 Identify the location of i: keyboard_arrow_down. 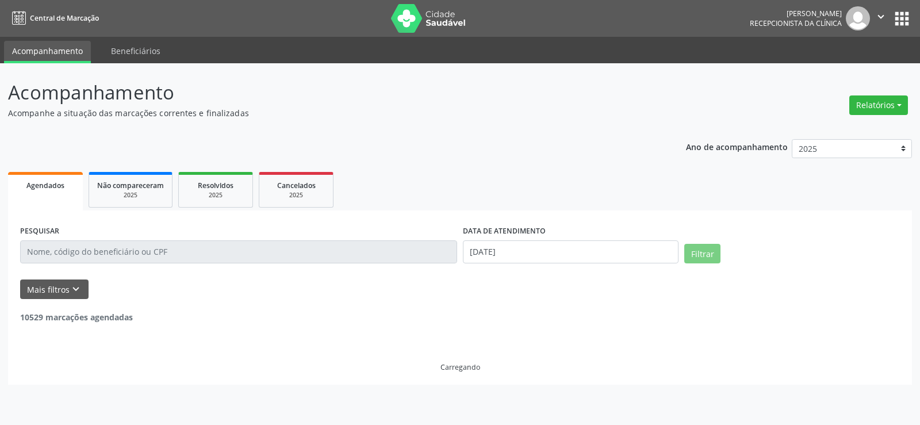
(76, 289).